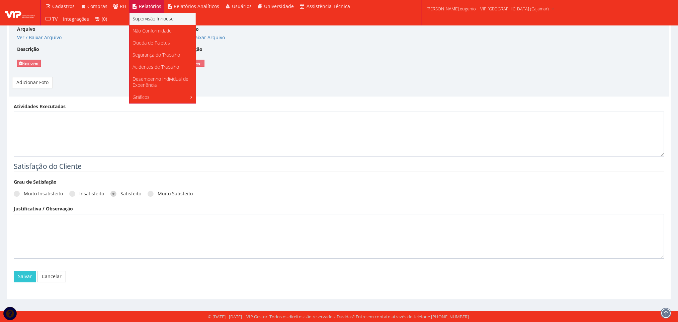 This screenshot has width=678, height=322. What do you see at coordinates (126, 193) in the screenshot?
I see `label: Satisfeito` at bounding box center [126, 193].